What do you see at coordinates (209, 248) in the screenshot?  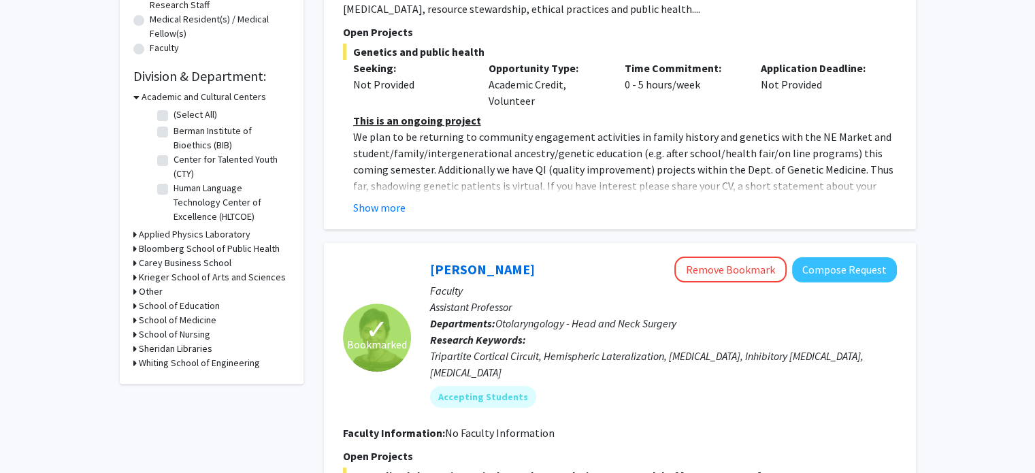 I see `h3: Bloomberg School of Public Health` at bounding box center [209, 248].